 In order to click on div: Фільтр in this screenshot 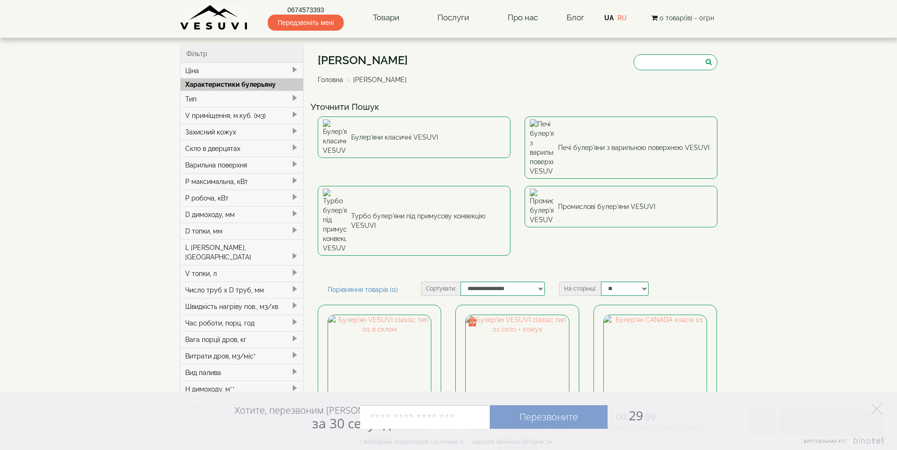, I will do `click(242, 54)`.